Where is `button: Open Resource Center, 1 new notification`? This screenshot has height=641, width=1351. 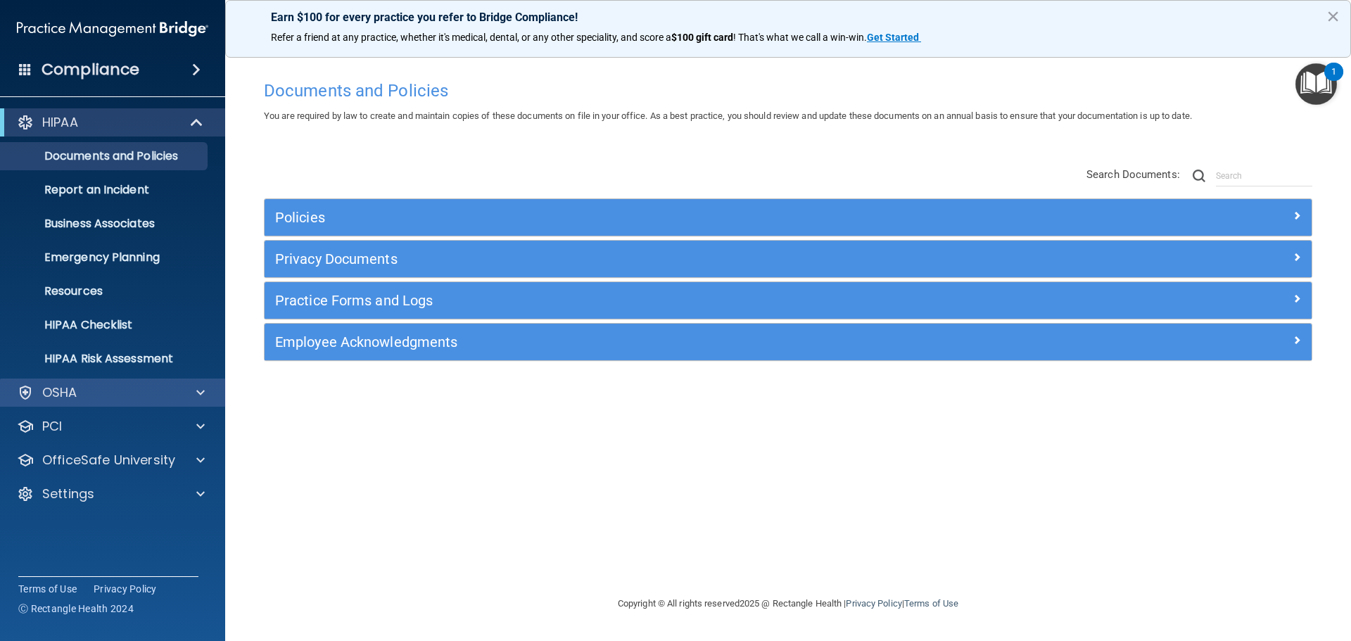 button: Open Resource Center, 1 new notification is located at coordinates (1316, 84).